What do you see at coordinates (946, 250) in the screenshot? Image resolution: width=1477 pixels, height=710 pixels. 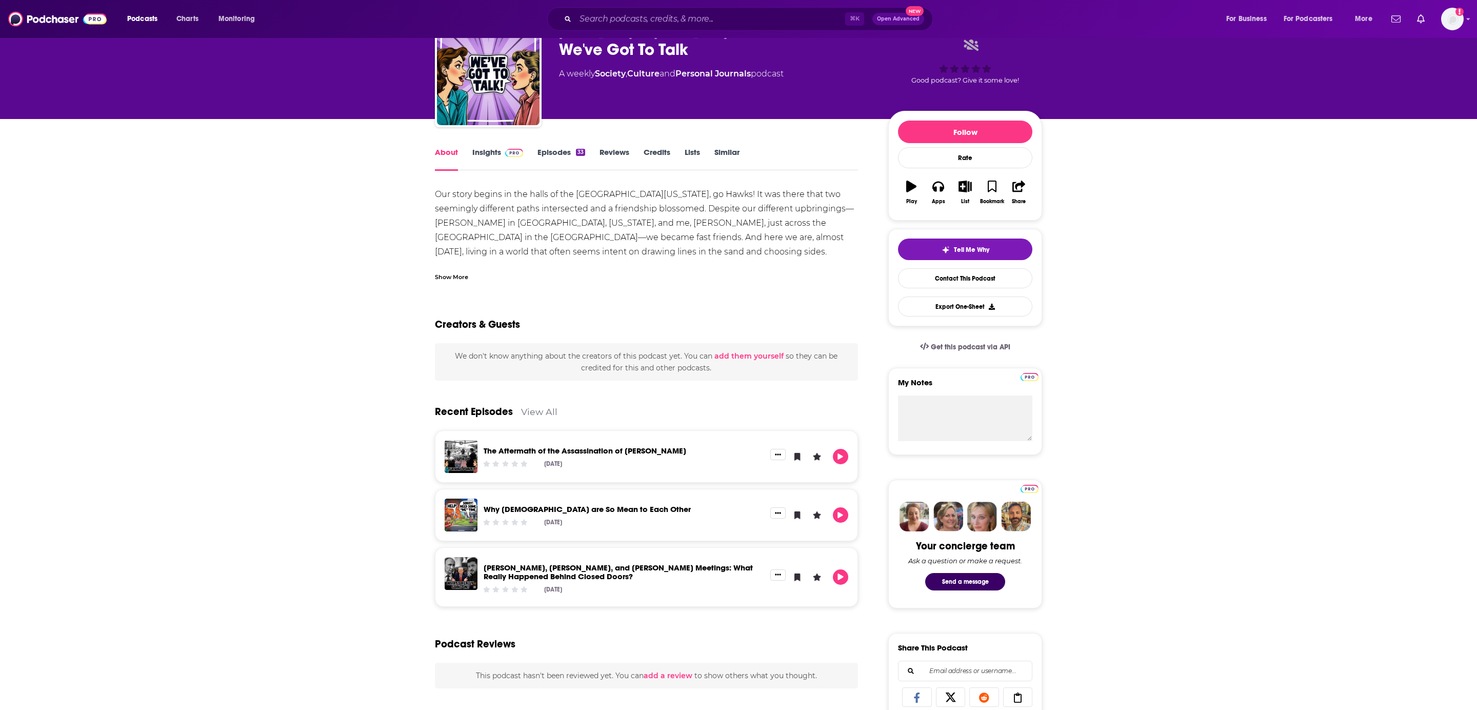 I see `img: tell me why sparkle` at bounding box center [946, 250].